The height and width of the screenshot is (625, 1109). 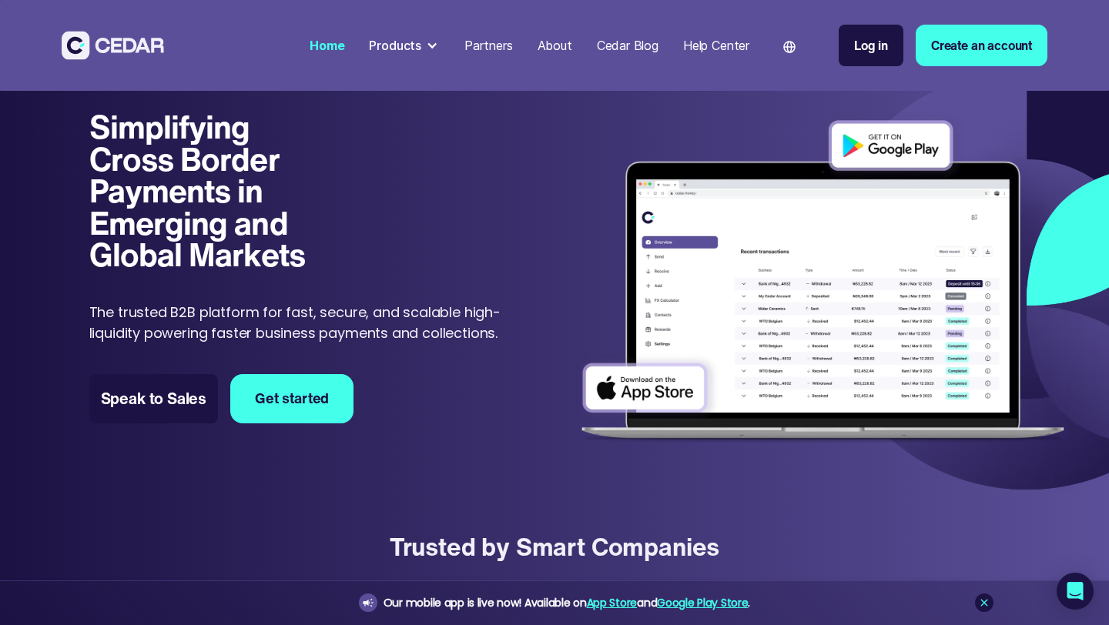 What do you see at coordinates (327, 45) in the screenshot?
I see `a: Home` at bounding box center [327, 45].